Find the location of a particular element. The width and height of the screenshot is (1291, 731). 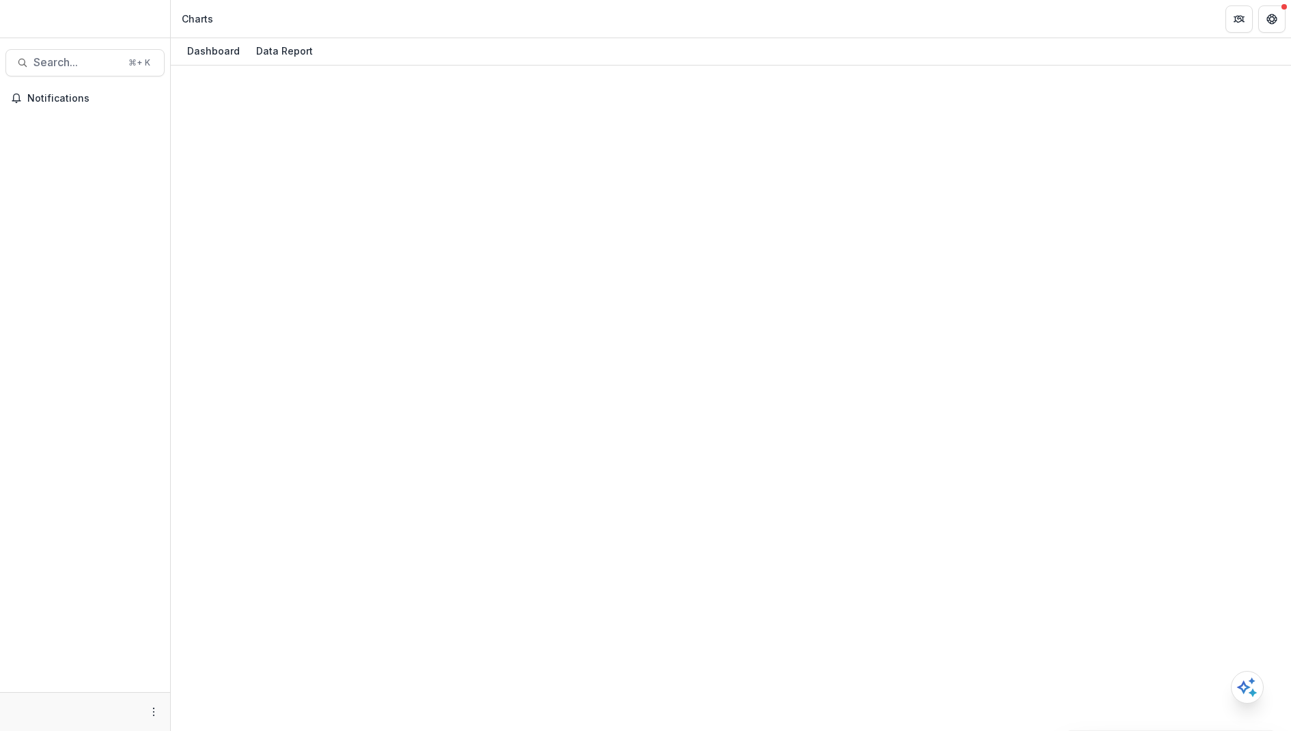

div: Data Report is located at coordinates (284, 51).